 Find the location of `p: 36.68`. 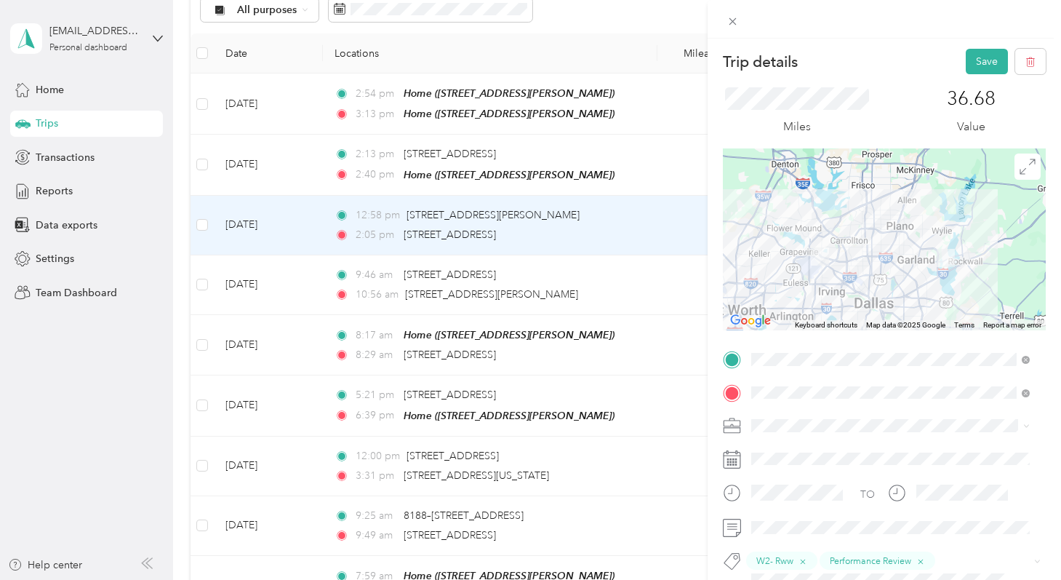

p: 36.68 is located at coordinates (971, 99).